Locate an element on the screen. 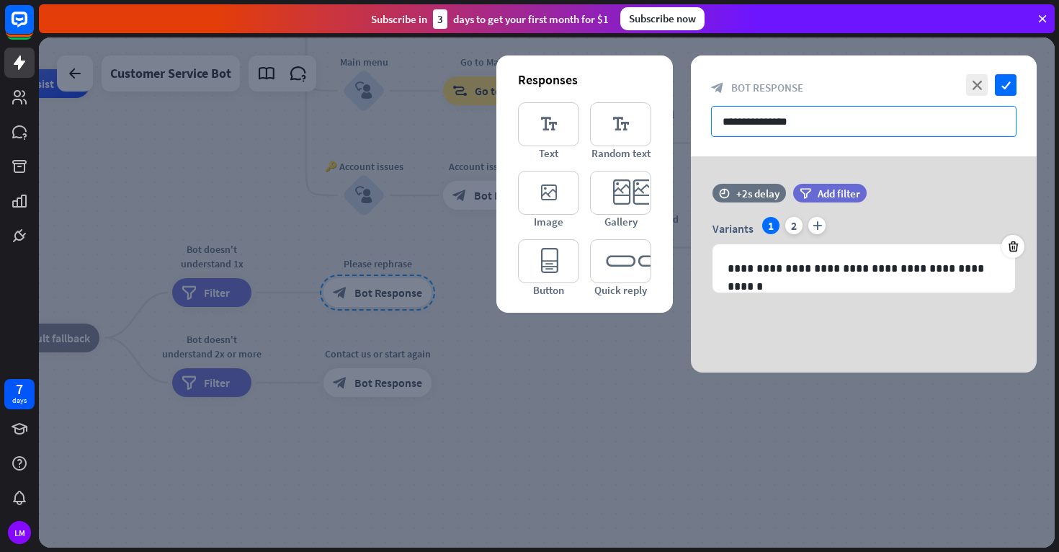  div: Subscribe in days to get your first month for $1 is located at coordinates (490, 19).